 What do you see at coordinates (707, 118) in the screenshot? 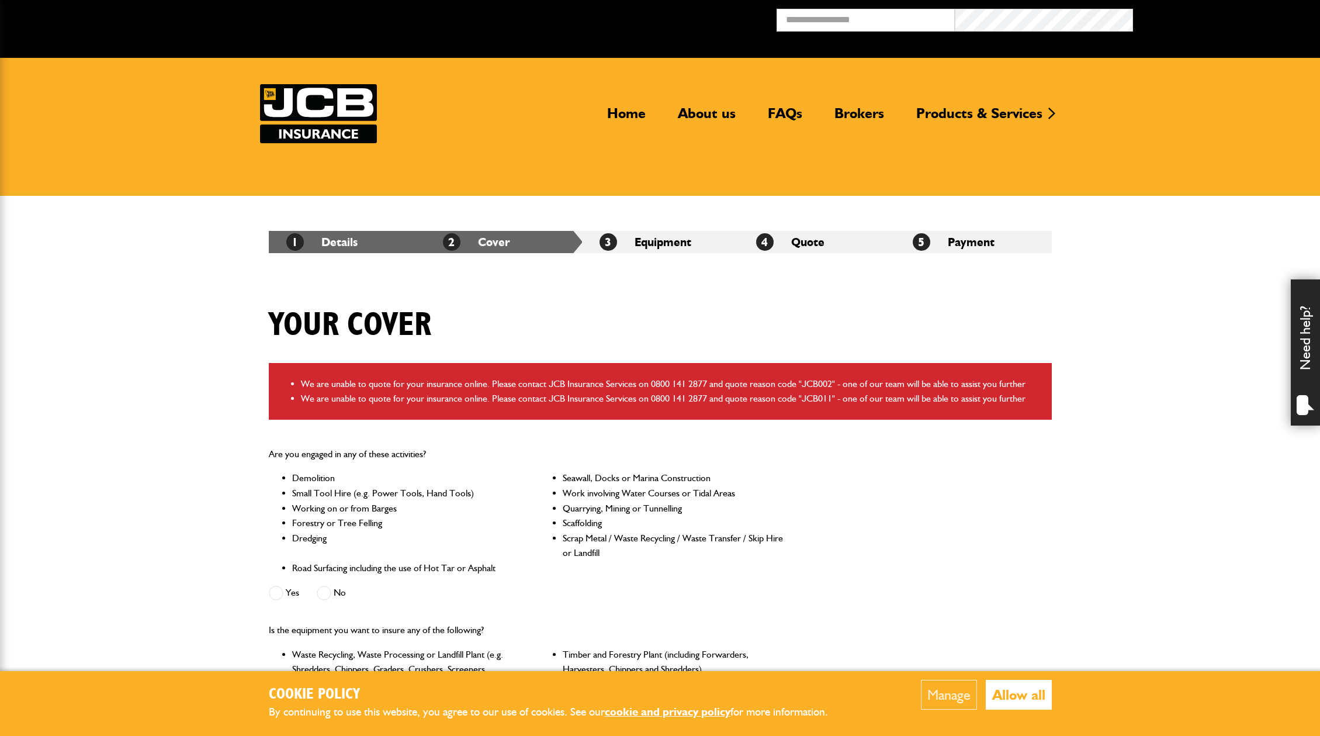
I see `a: About us` at bounding box center [707, 118].